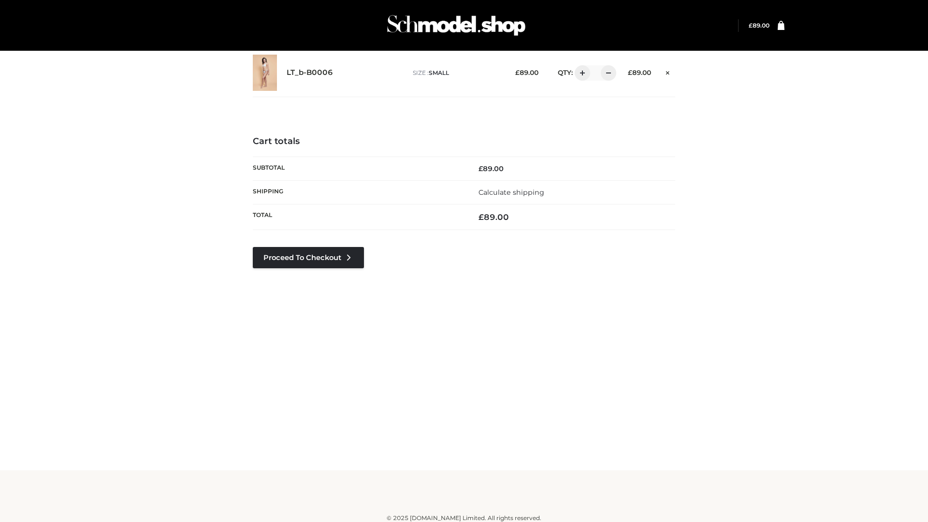 The width and height of the screenshot is (928, 522). I want to click on h4: Cart totals, so click(464, 142).